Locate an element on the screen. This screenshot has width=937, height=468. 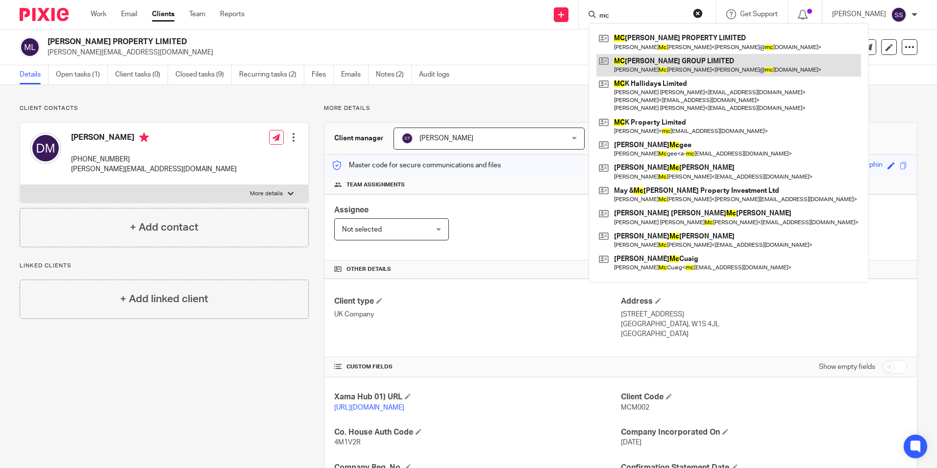
a: Notes (2) is located at coordinates (394, 75).